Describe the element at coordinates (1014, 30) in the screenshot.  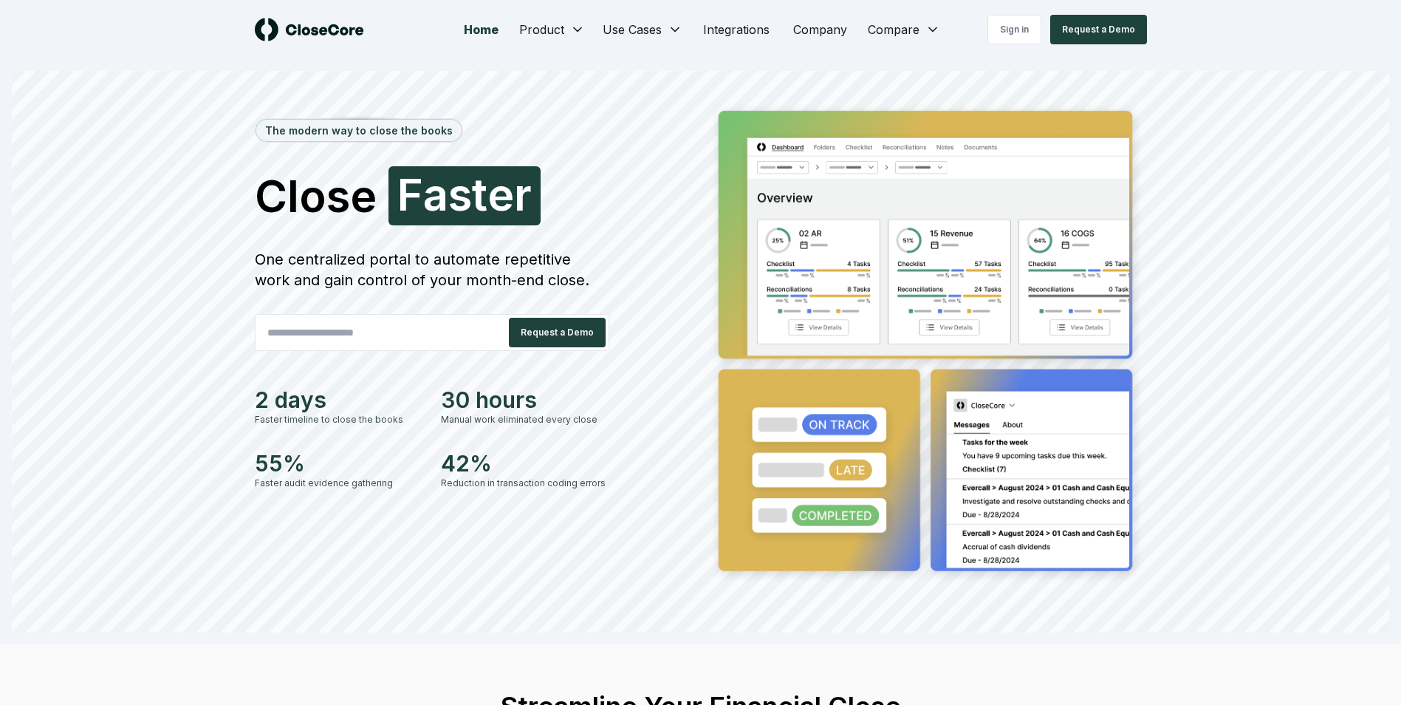
I see `a: Sign in` at that location.